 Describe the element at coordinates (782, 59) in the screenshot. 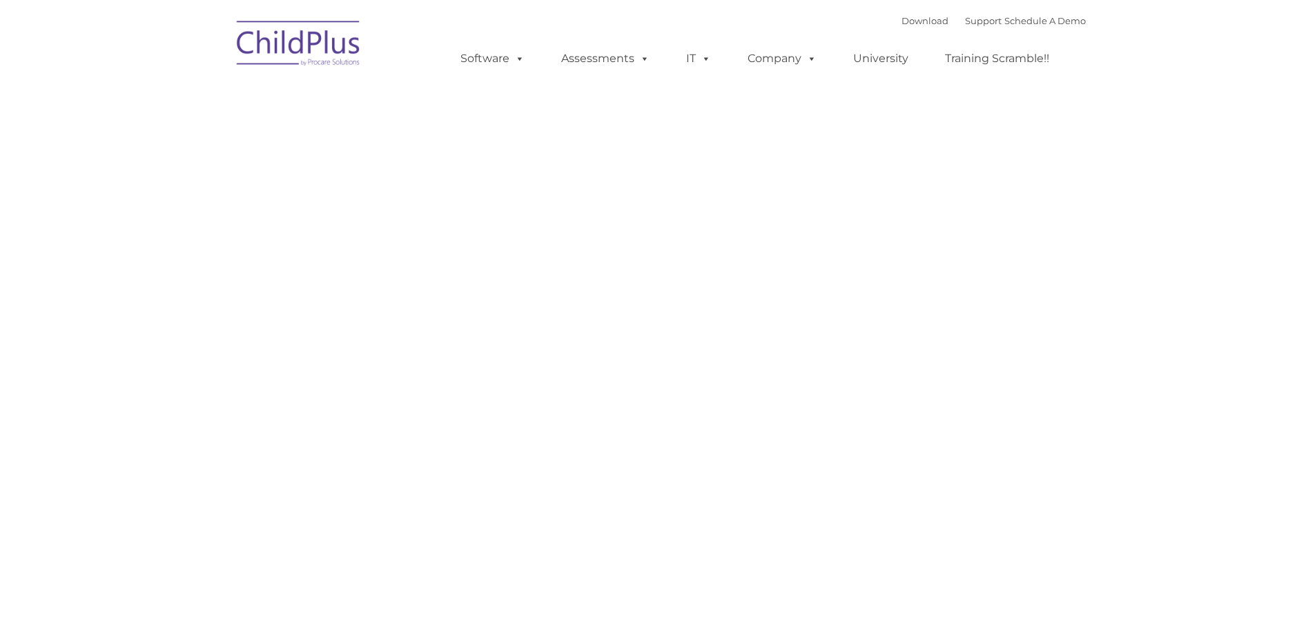

I see `a: Company` at that location.